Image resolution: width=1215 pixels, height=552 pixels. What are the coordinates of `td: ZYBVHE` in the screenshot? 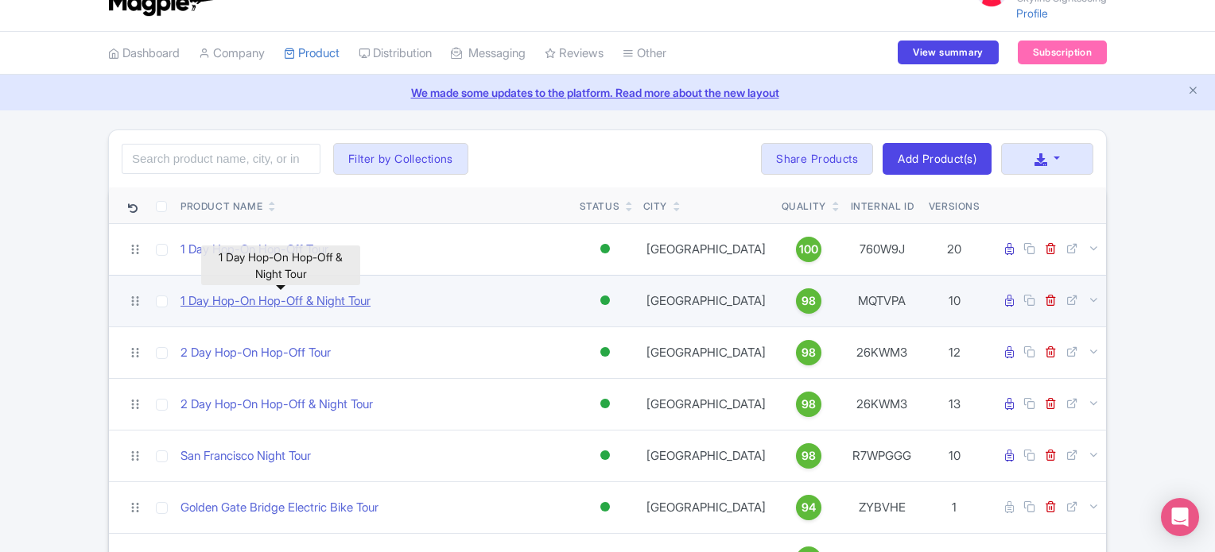 It's located at (882, 507).